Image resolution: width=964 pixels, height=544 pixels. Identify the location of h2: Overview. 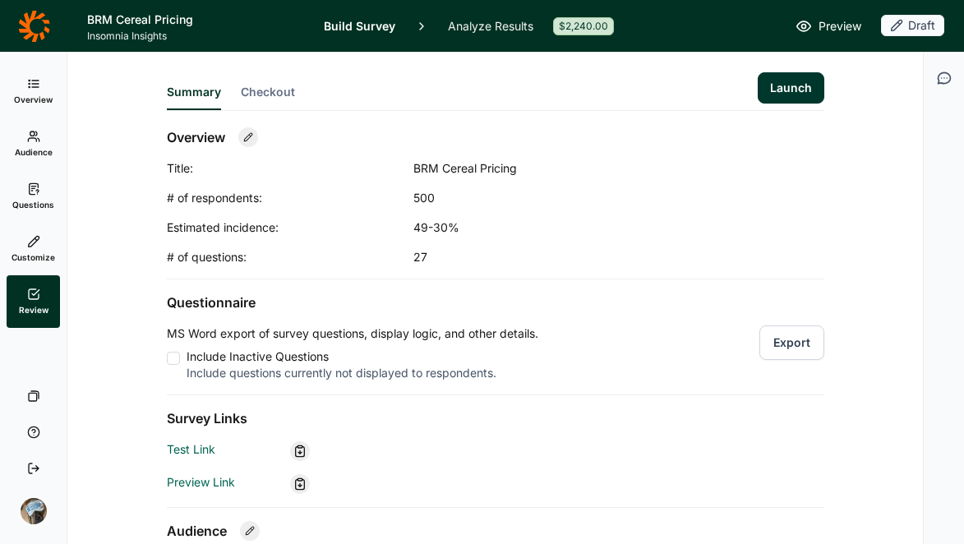
(196, 137).